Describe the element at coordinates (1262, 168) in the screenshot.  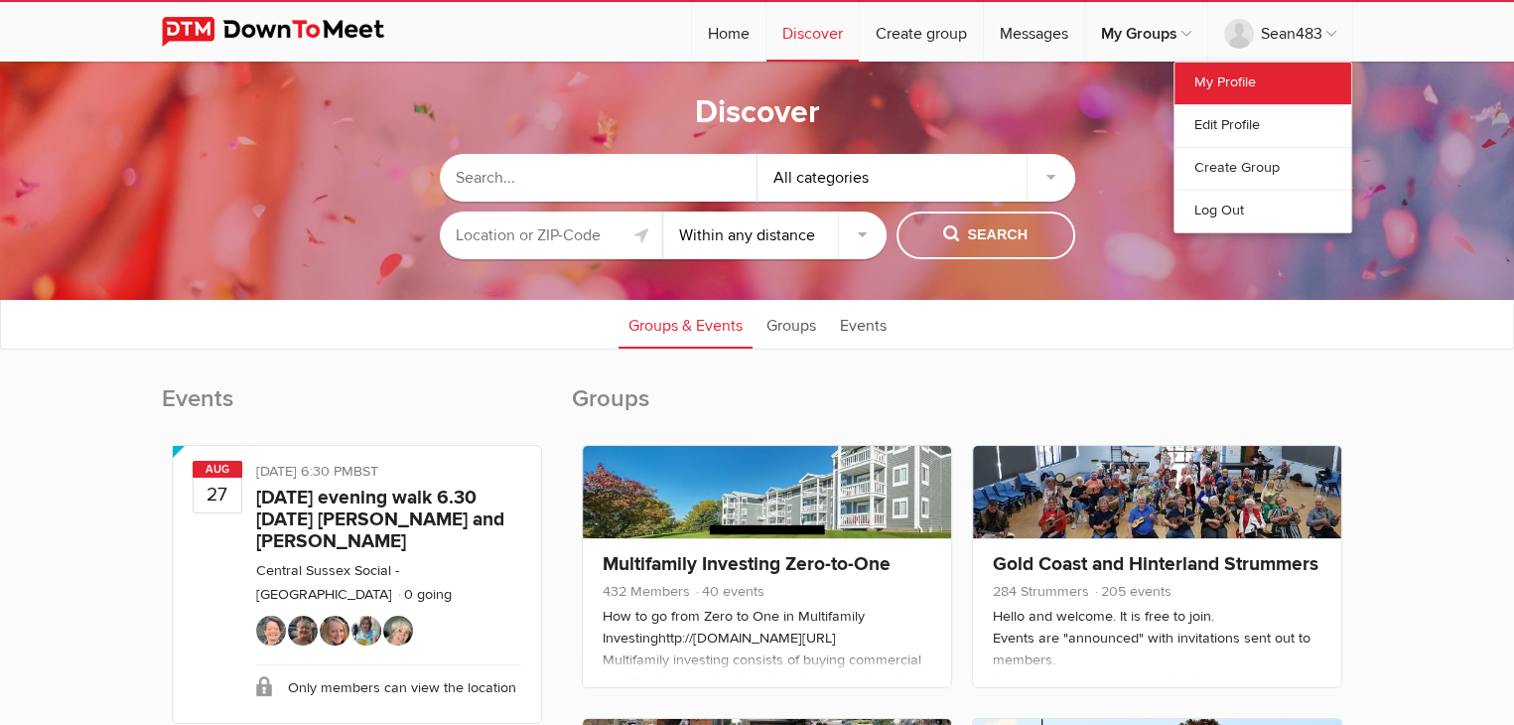
I see `a: Create Group` at that location.